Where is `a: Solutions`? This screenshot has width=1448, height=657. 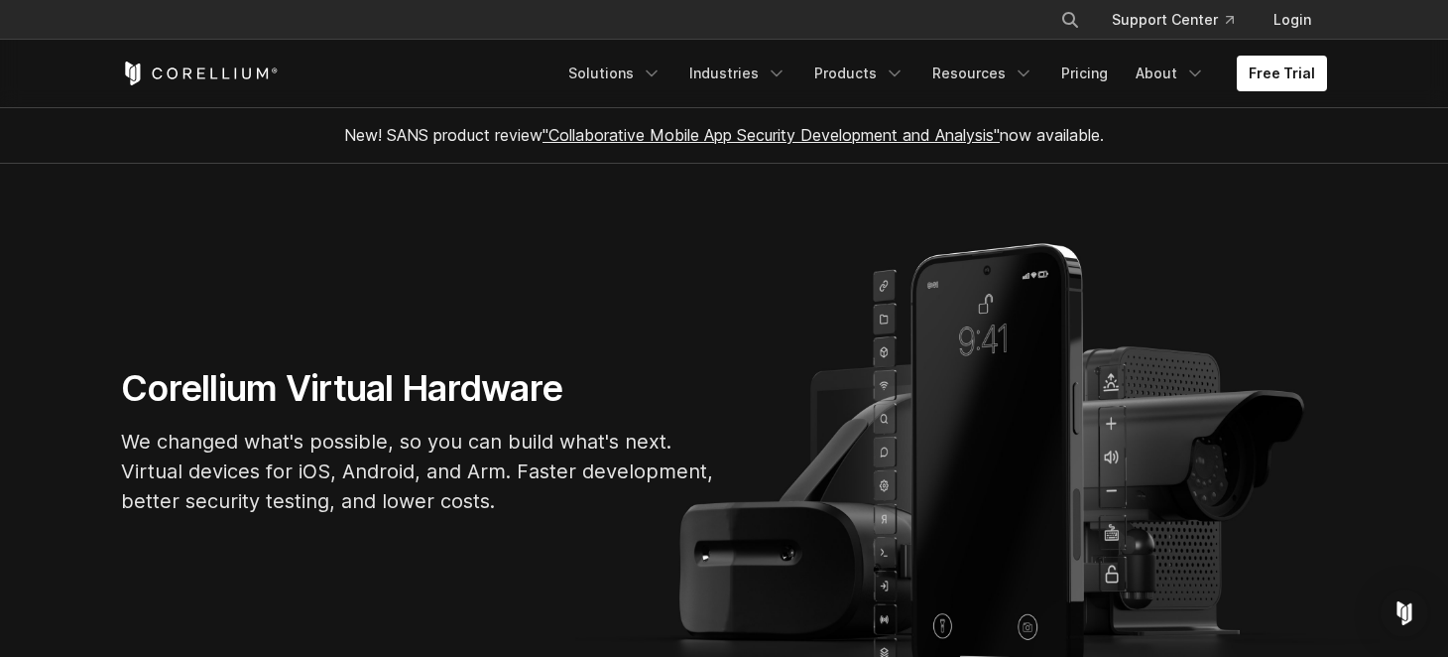
a: Solutions is located at coordinates (615, 73).